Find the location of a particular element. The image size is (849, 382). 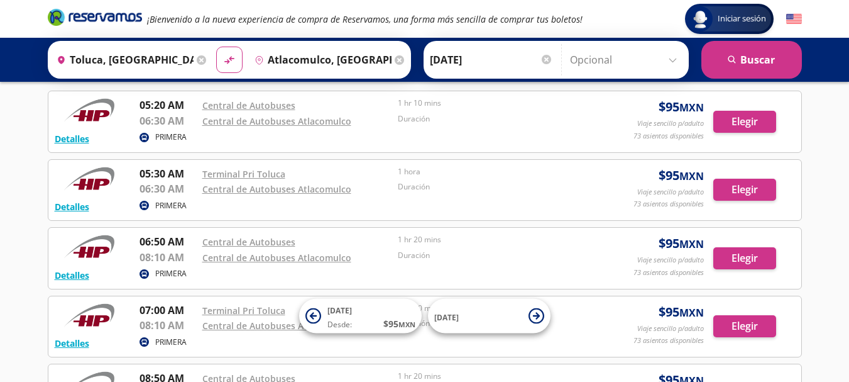

a: Brand Logo is located at coordinates (95, 19).